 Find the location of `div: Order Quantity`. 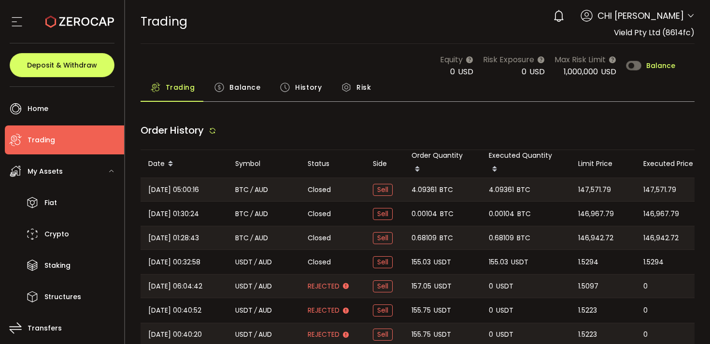

div: Order Quantity is located at coordinates (442, 164).